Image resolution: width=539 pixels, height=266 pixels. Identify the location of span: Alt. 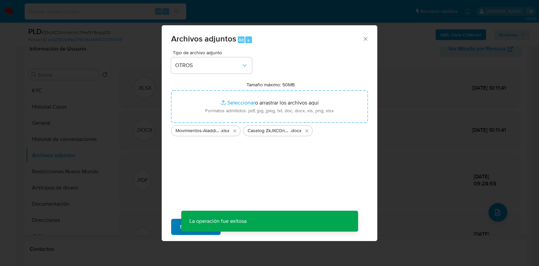
(241, 40).